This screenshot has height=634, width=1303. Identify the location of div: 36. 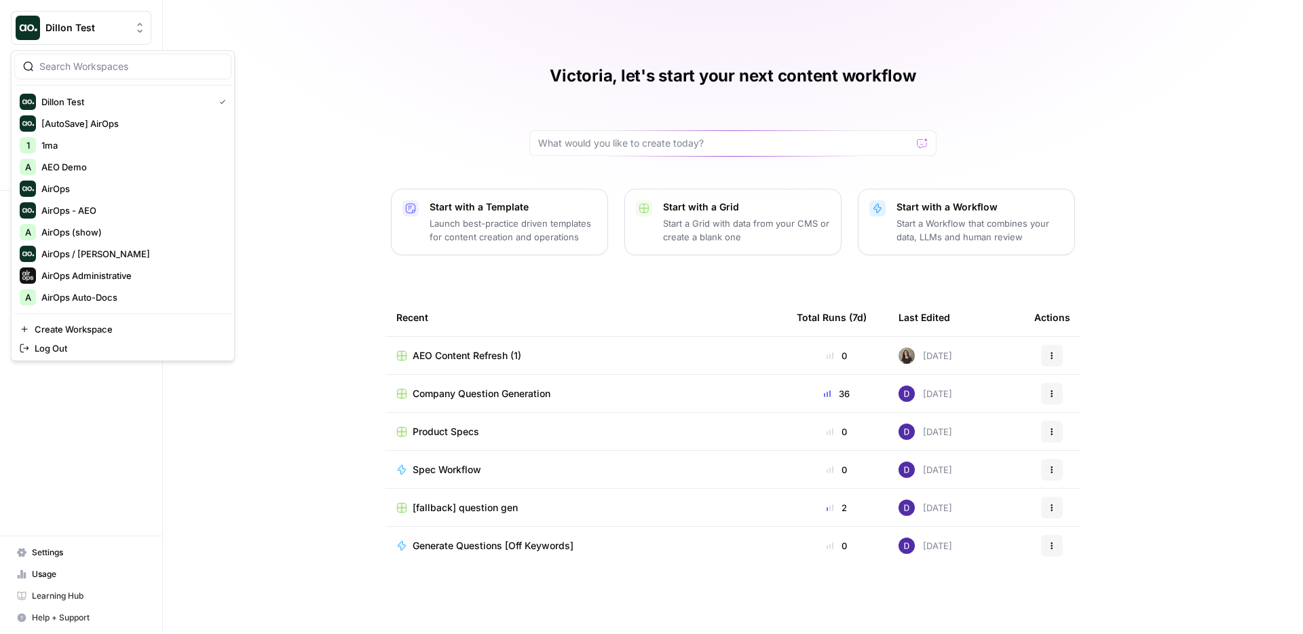
(836, 393).